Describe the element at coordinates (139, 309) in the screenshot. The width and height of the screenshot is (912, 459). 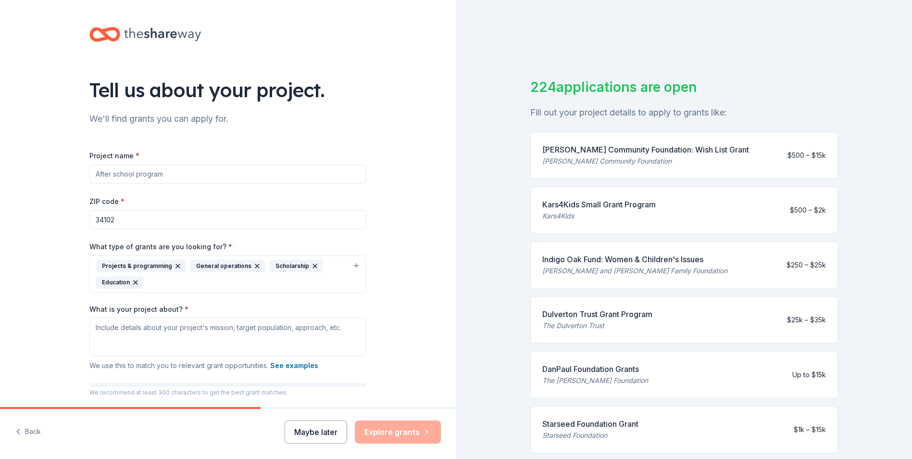
I see `label: What is your project about?` at that location.